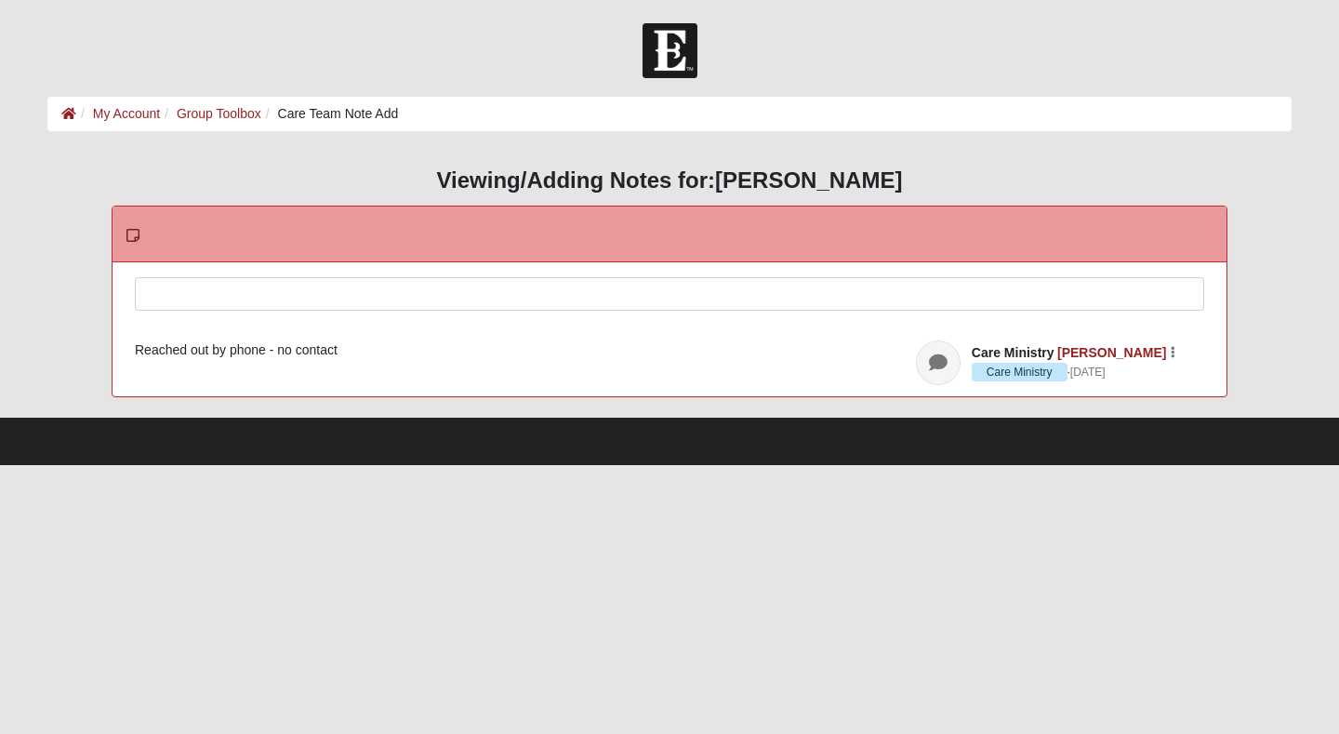 This screenshot has width=1339, height=734. I want to click on img: Church of Eleven22 Logo, so click(669, 50).